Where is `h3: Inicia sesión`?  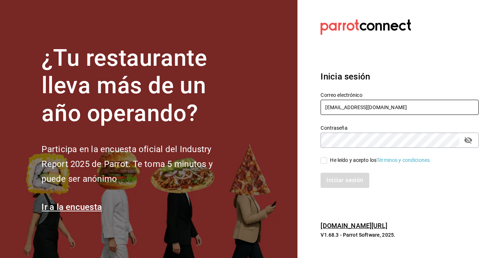
h3: Inicia sesión is located at coordinates (399, 76).